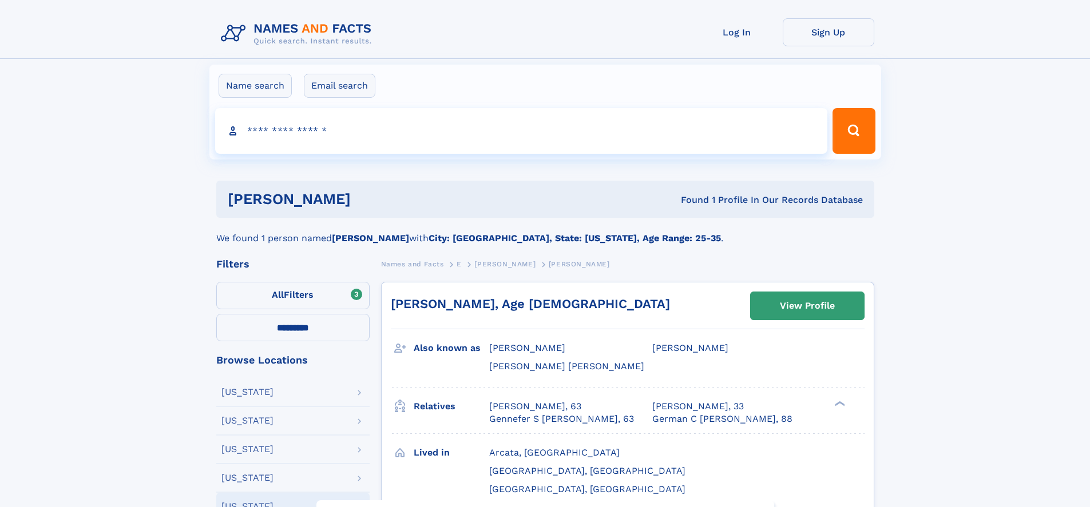 The height and width of the screenshot is (507, 1090). Describe the element at coordinates (854, 131) in the screenshot. I see `button: Search Button` at that location.